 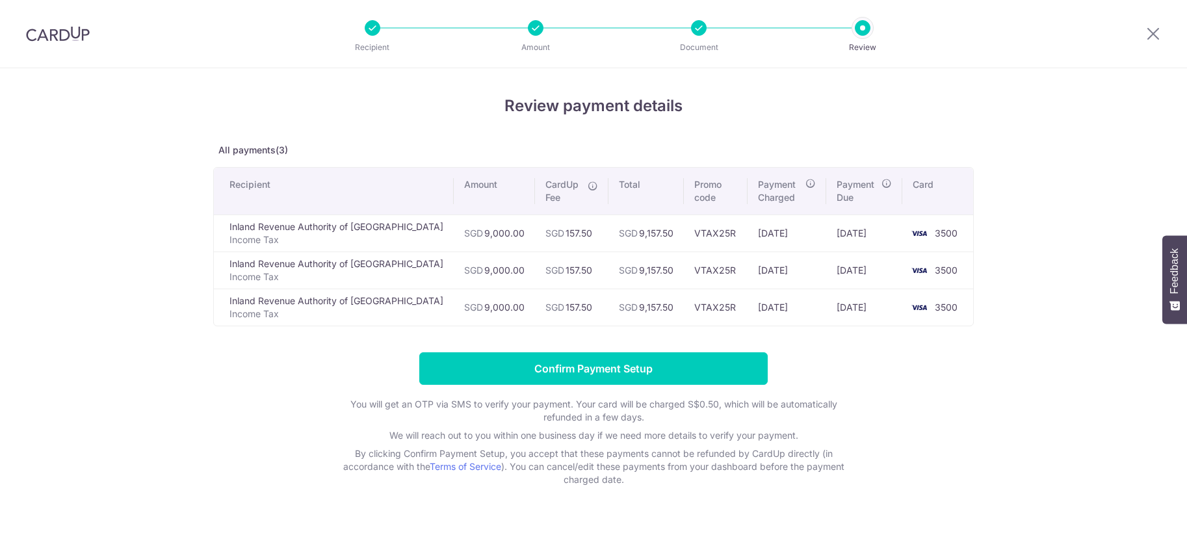 I want to click on span: Payment Charged, so click(x=780, y=191).